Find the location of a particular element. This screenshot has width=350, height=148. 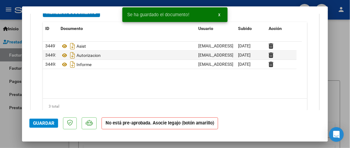

div: 3 total is located at coordinates (175, 106).